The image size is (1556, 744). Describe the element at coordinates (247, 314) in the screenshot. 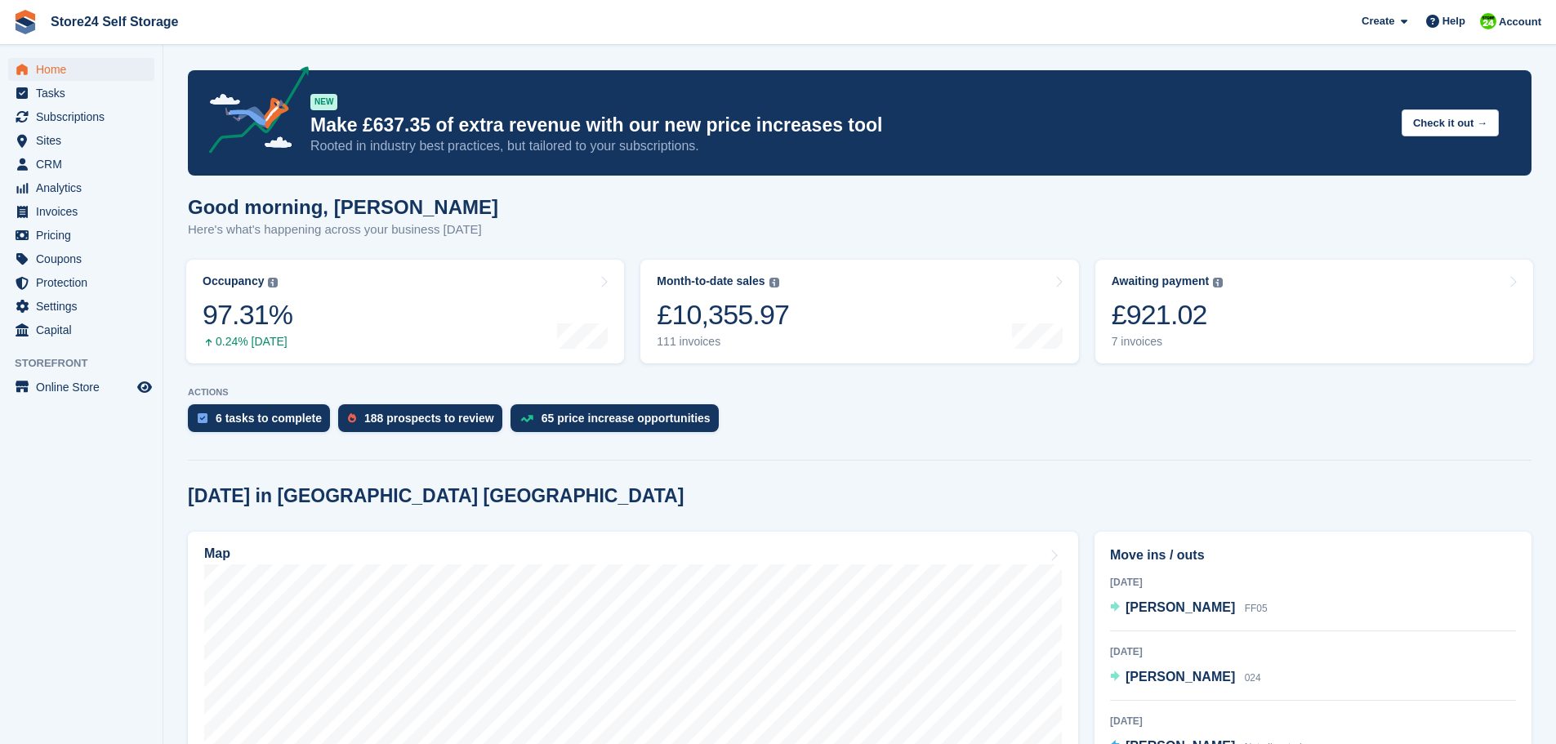

I see `div: 97.31%` at that location.